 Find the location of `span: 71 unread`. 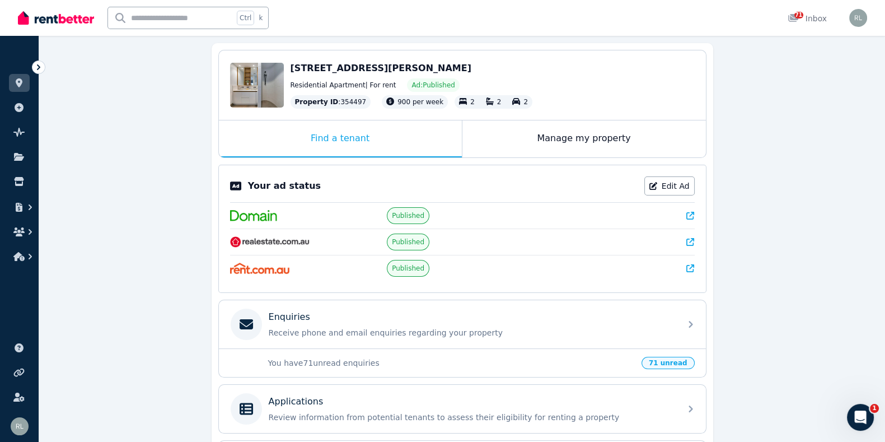

span: 71 unread is located at coordinates (668, 363).